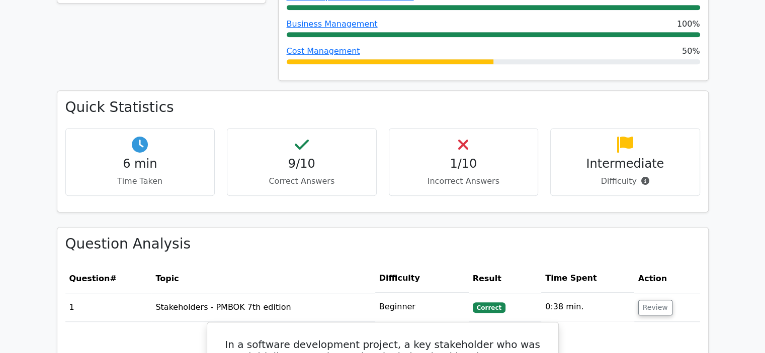 The width and height of the screenshot is (765, 353). What do you see at coordinates (302, 181) in the screenshot?
I see `p: Correct Answers` at bounding box center [302, 181].